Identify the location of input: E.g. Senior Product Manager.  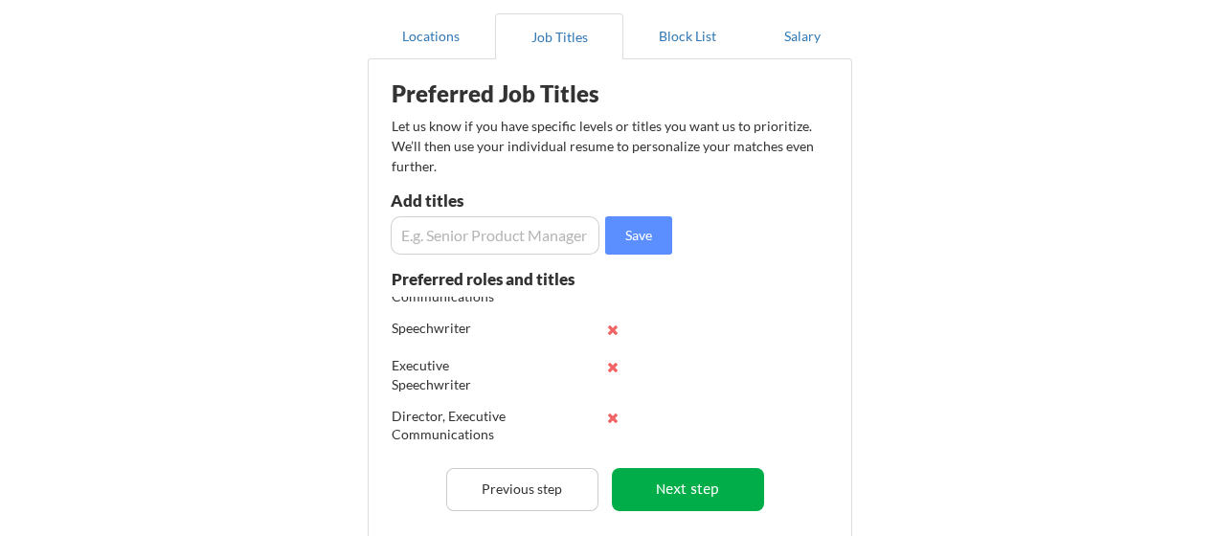
(495, 236).